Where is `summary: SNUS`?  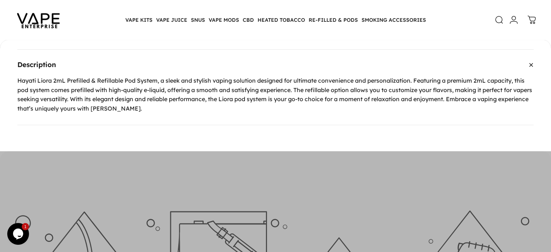 summary: SNUS is located at coordinates (198, 20).